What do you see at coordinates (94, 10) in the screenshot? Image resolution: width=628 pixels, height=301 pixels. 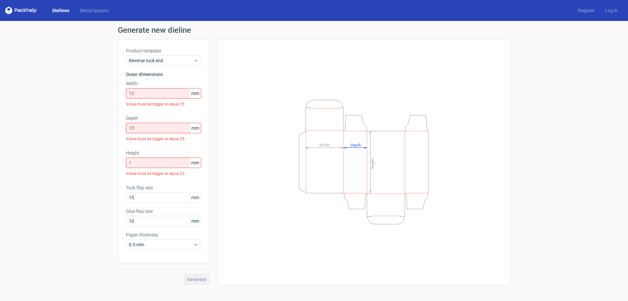 I see `a: Diecut layouts` at bounding box center [94, 10].